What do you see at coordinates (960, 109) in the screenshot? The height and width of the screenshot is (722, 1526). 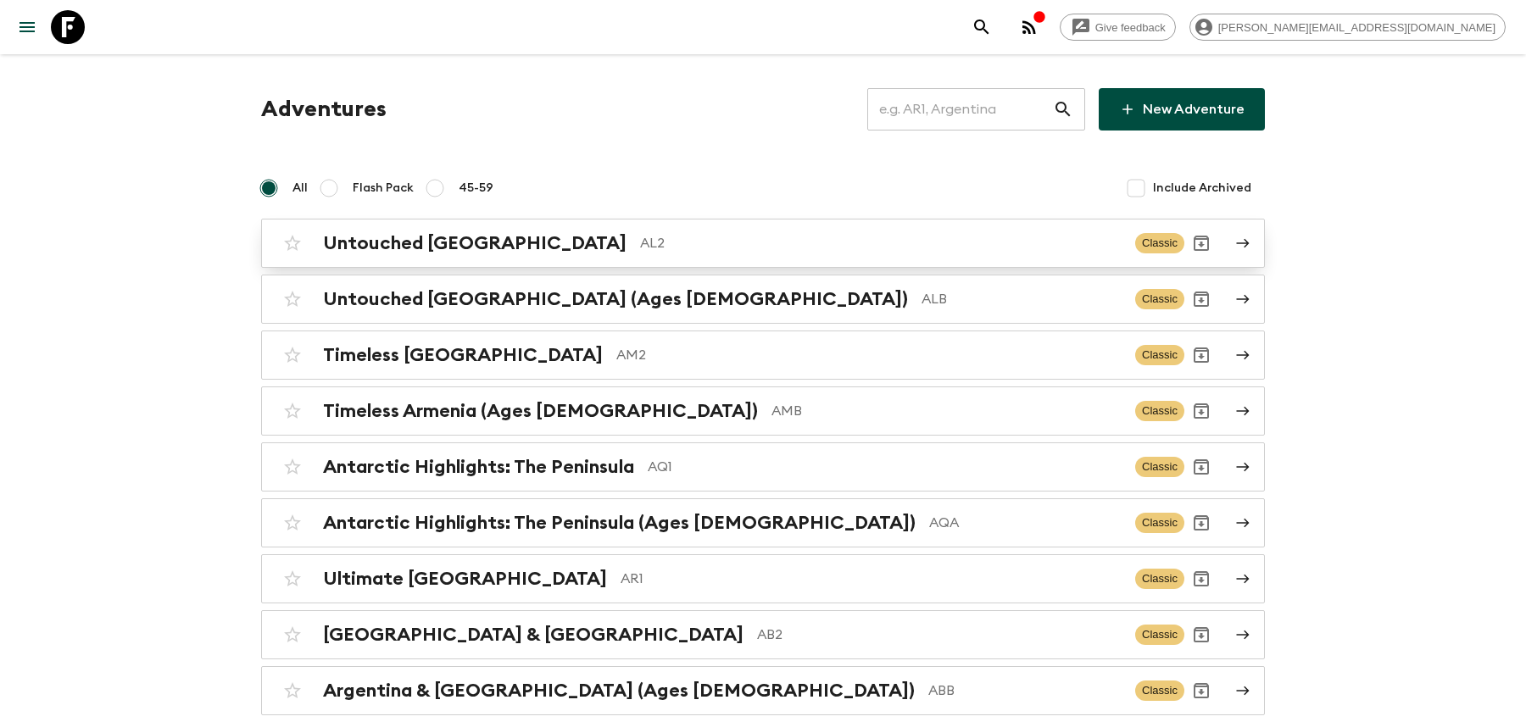 I see `input: e.g. AR1, Argentina` at bounding box center [960, 109].